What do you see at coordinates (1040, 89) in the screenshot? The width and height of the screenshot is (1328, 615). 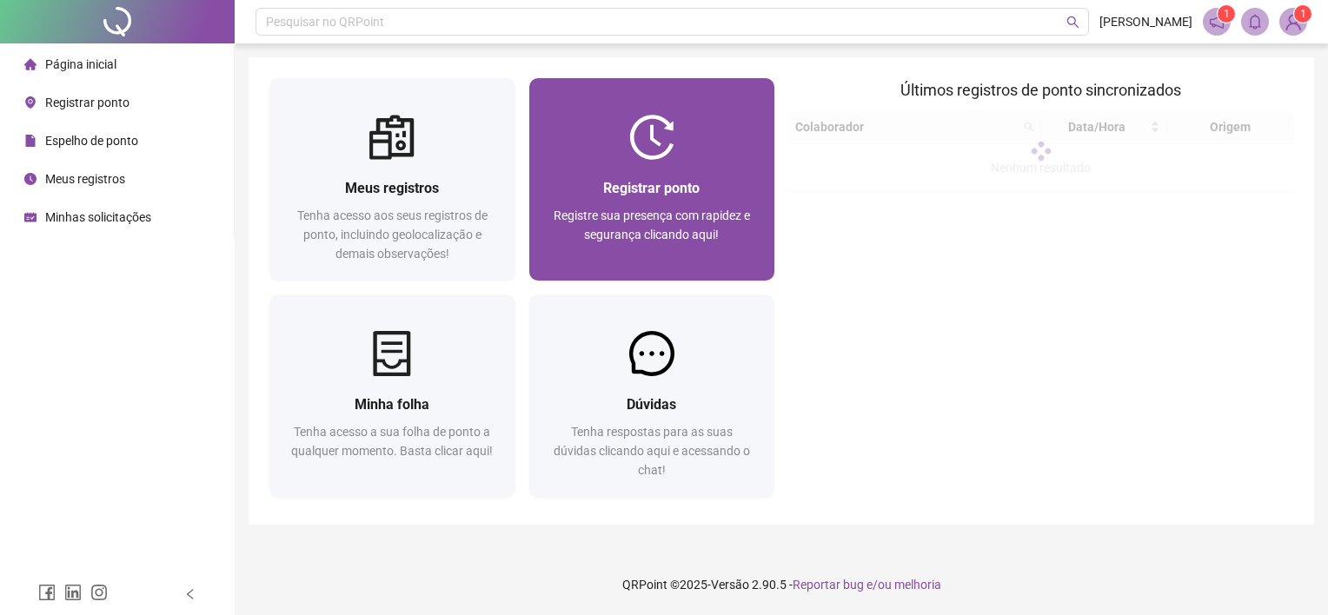 I see `span: Últimos registros de ponto sincronizados` at bounding box center [1040, 89].